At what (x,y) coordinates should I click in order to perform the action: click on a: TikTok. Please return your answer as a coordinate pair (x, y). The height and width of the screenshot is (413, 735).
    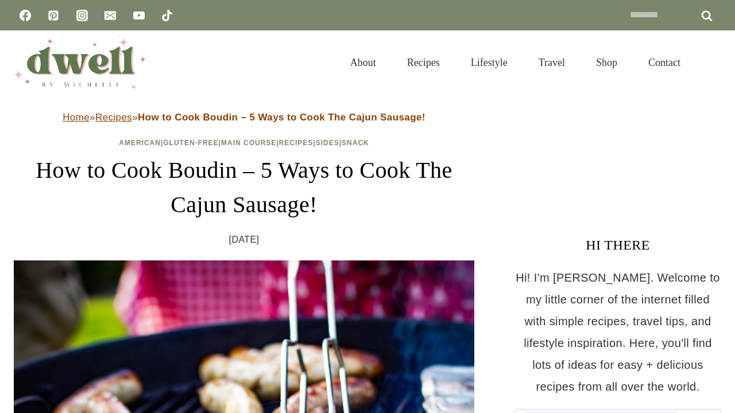
    Looking at the image, I should click on (167, 15).